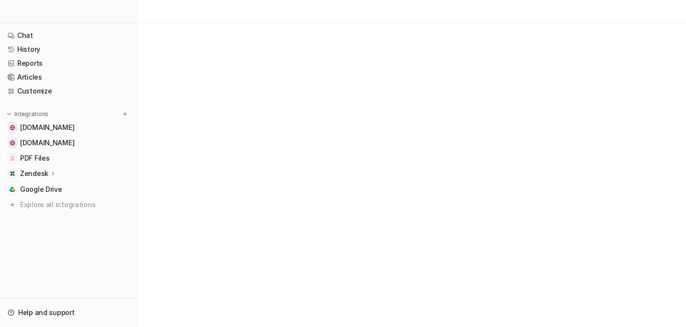  I want to click on a: Customize, so click(68, 91).